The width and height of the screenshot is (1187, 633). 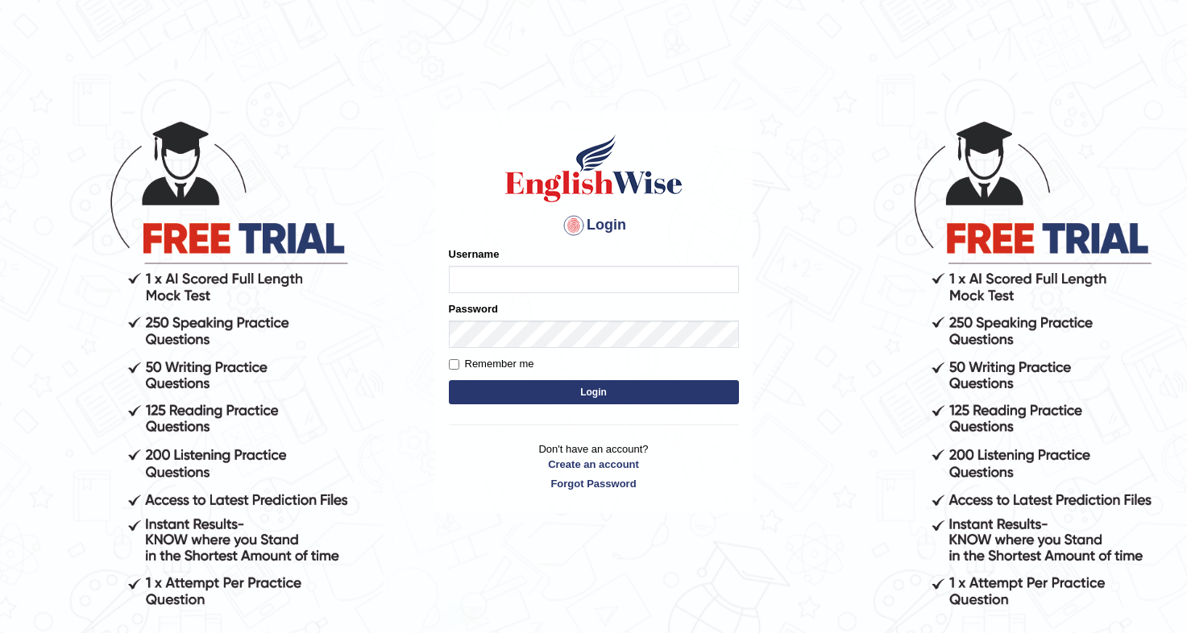 I want to click on label: Password, so click(x=473, y=309).